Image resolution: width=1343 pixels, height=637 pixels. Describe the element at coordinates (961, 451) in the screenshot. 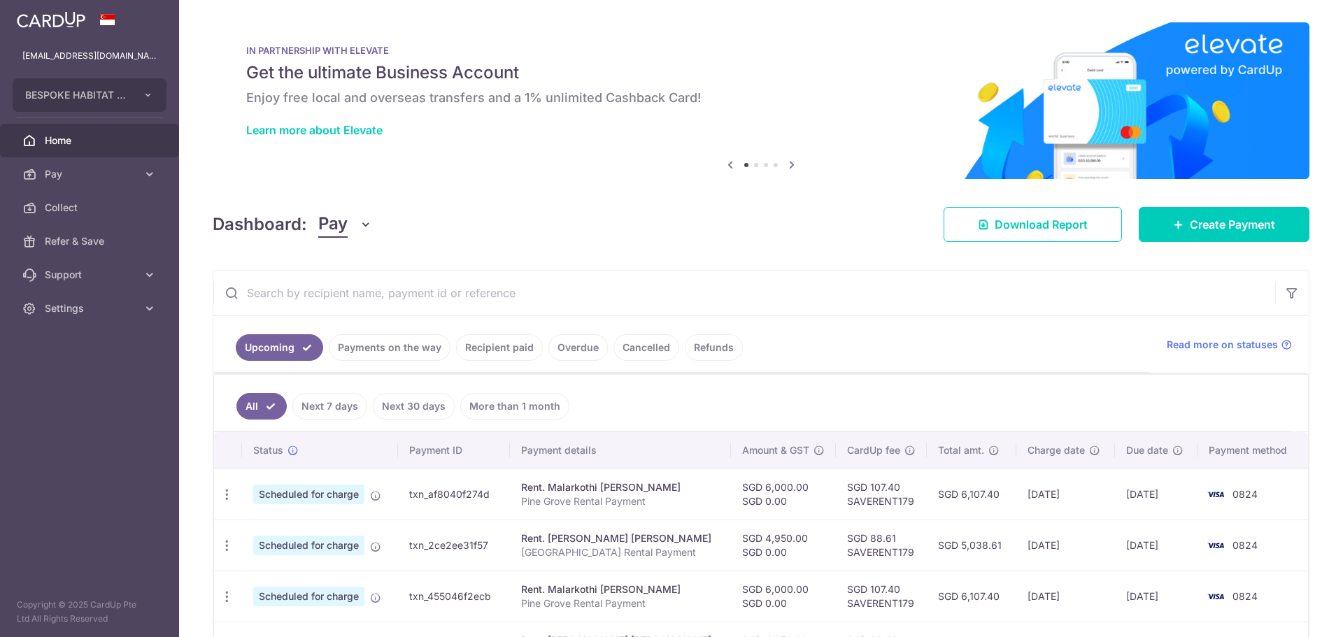

I see `span: Total amt.` at that location.